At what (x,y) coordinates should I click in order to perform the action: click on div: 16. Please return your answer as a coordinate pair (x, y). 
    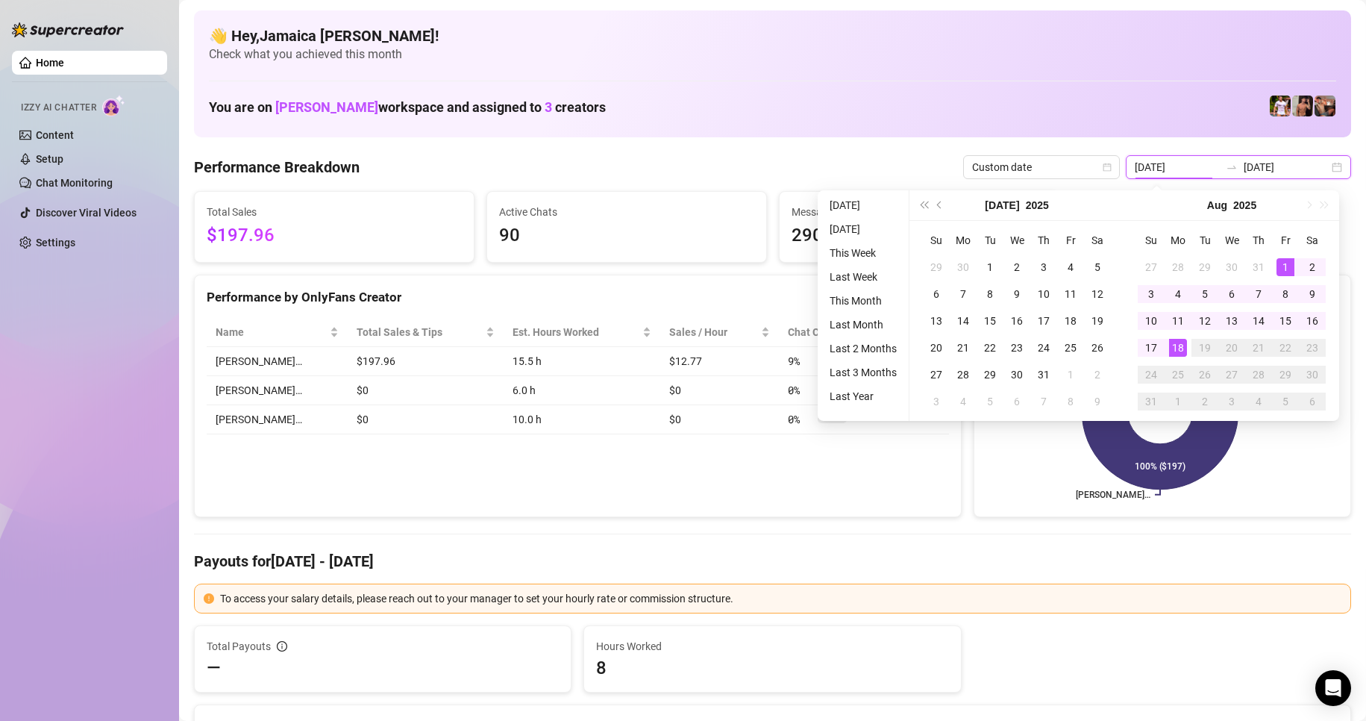
    Looking at the image, I should click on (1017, 321).